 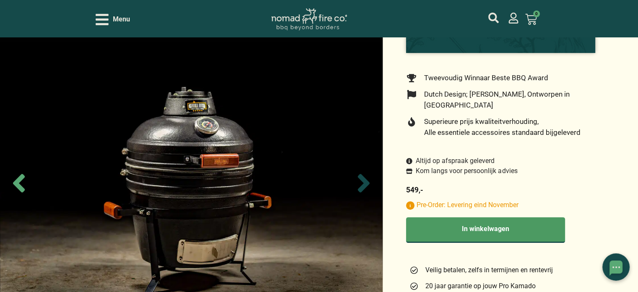 I want to click on span: Superieure prijs kwaliteitverhouding, Alle essentiele accessoires standaard bijgeleverd, so click(x=502, y=127).